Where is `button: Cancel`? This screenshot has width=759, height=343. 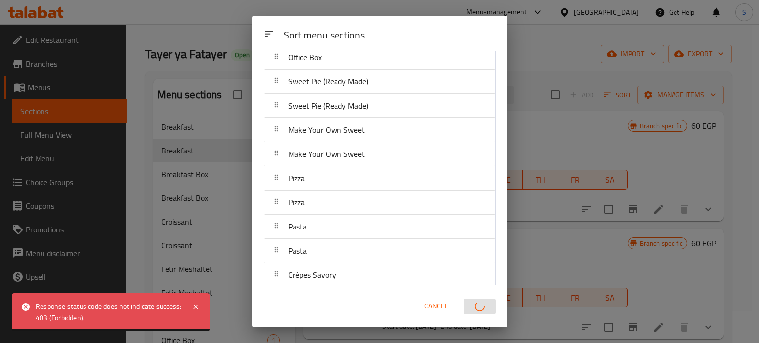 button: Cancel is located at coordinates (436, 306).